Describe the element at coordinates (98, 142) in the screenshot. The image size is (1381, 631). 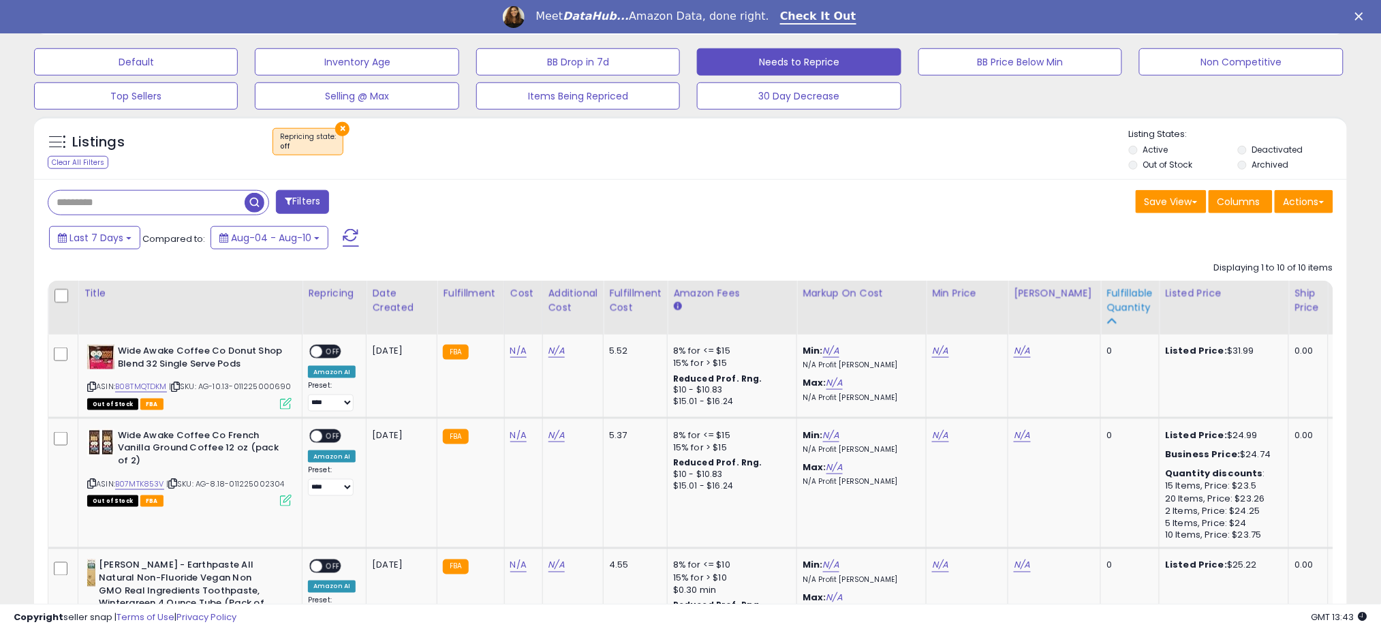
I see `h5: Listings` at that location.